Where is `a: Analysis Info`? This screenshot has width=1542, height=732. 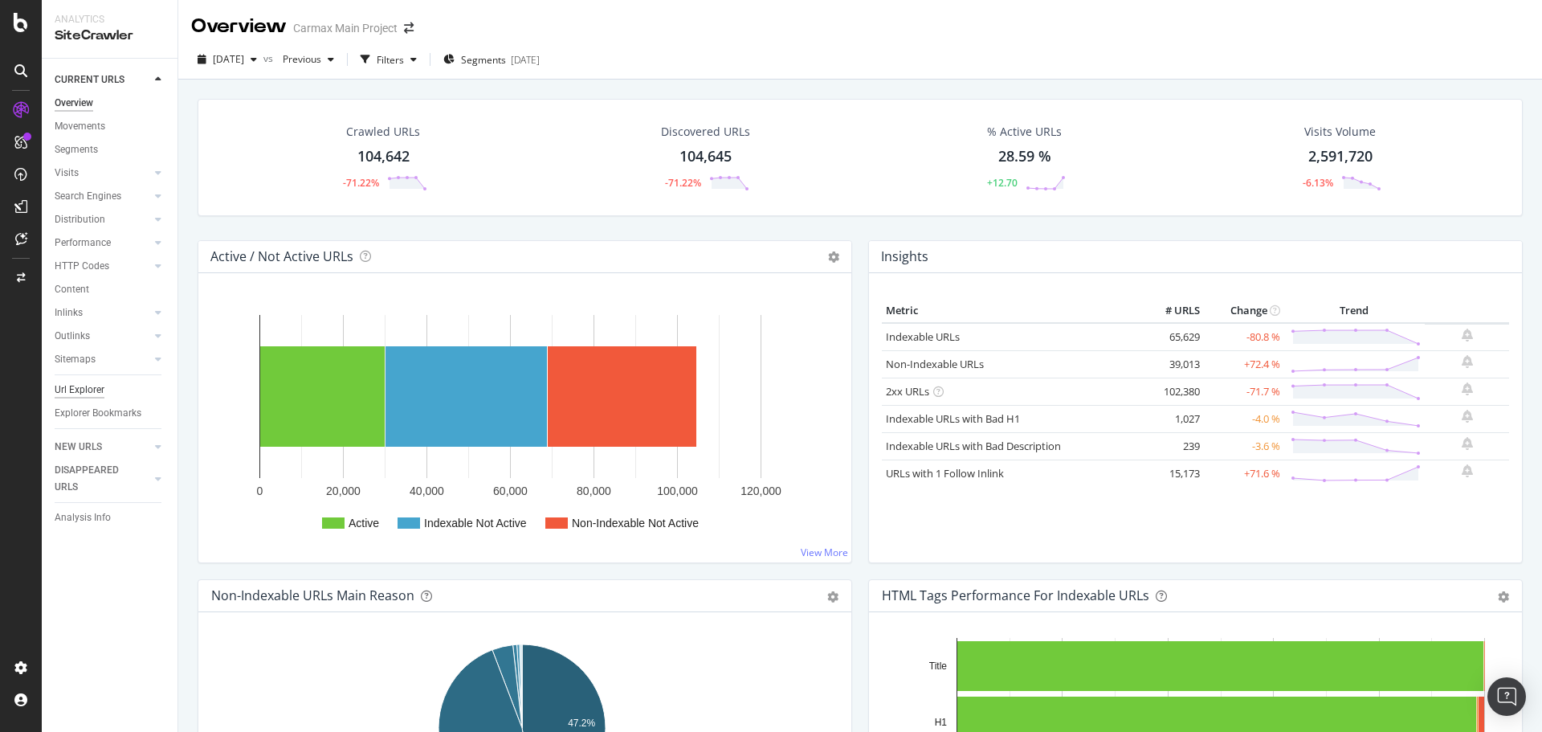
a: Analysis Info is located at coordinates (110, 517).